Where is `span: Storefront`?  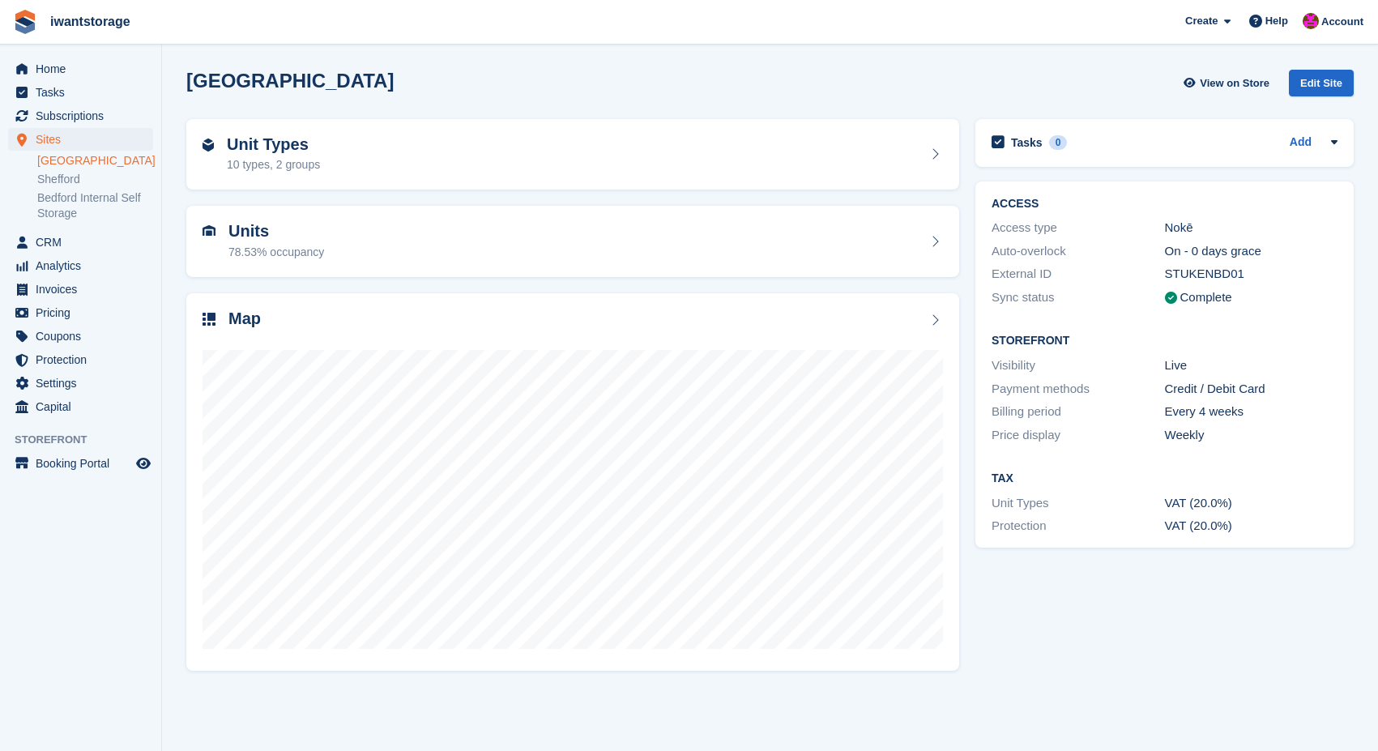
span: Storefront is located at coordinates (87, 440).